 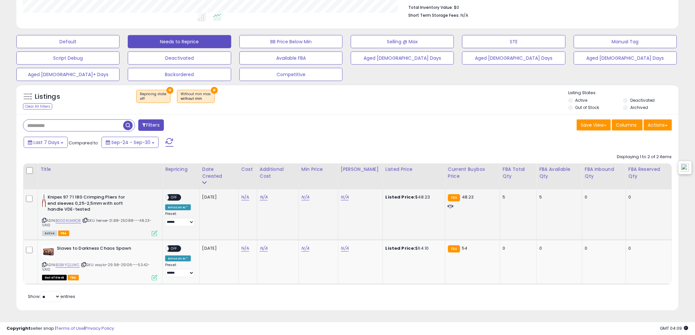 I want to click on span: All listings that are currently out of stock and unavailable for purchase on Amazon, so click(x=54, y=278).